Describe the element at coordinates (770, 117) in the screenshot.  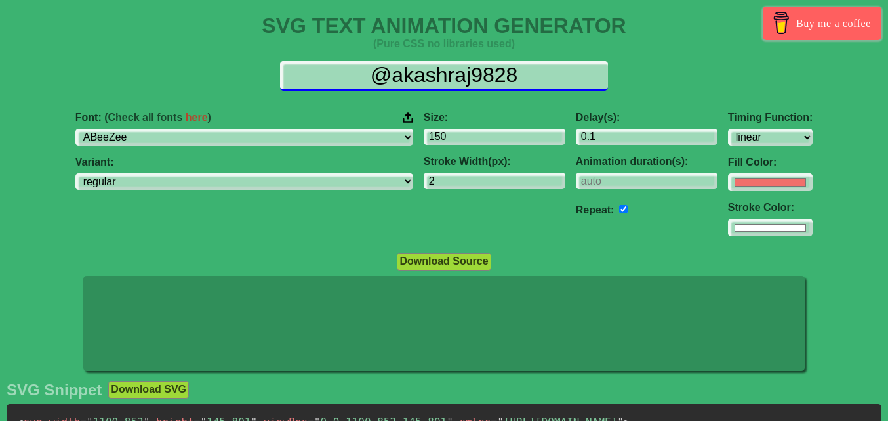
I see `label: Timing Function:` at that location.